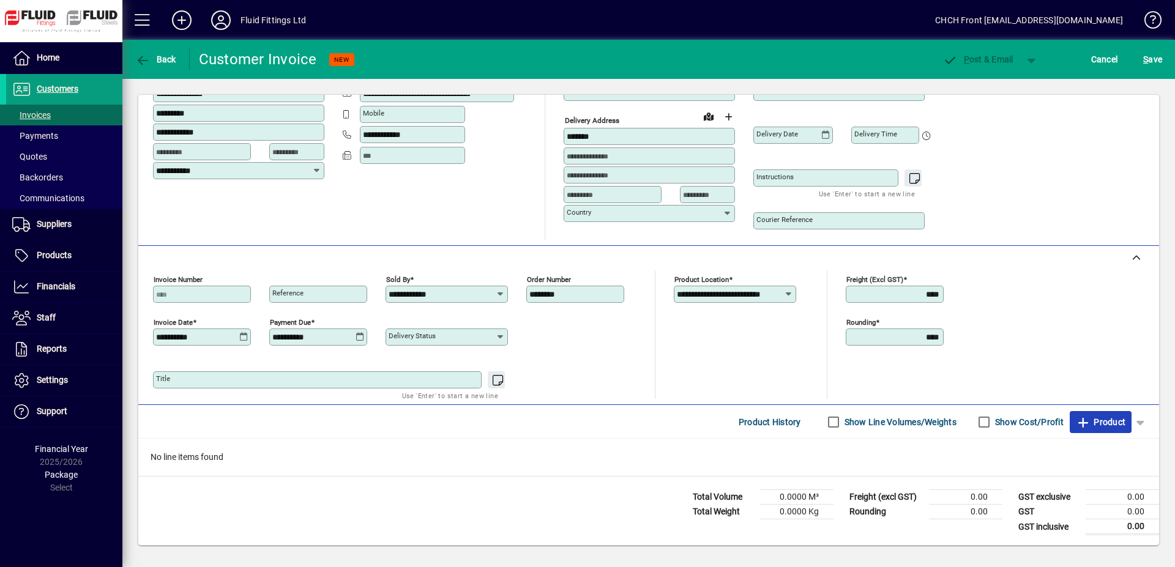 The height and width of the screenshot is (567, 1175). I want to click on span: Support, so click(52, 411).